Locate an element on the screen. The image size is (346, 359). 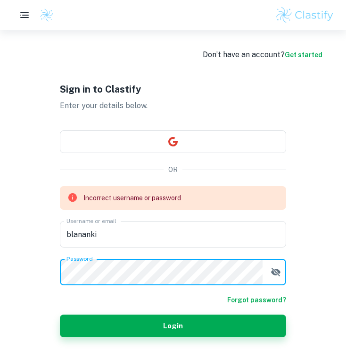
p: Enter your details below. is located at coordinates (173, 106).